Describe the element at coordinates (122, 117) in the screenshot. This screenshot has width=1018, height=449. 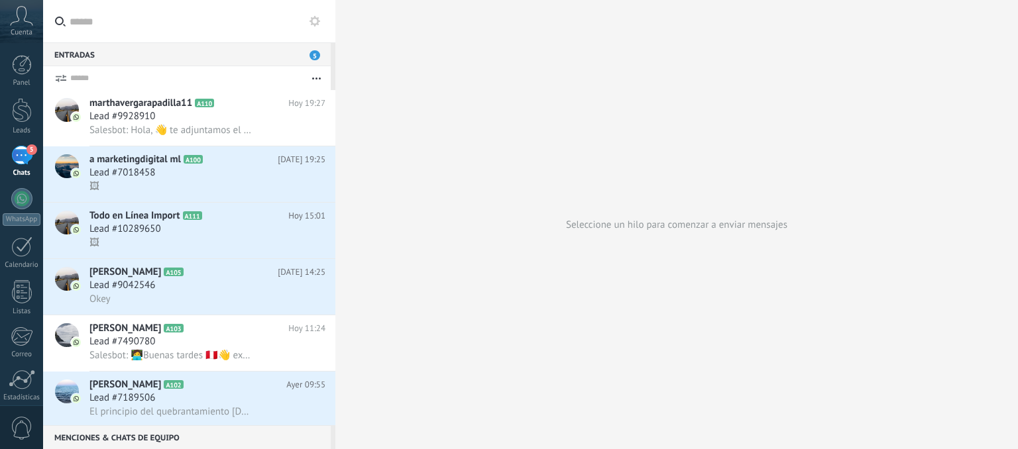
I see `span: Lead #9928910` at that location.